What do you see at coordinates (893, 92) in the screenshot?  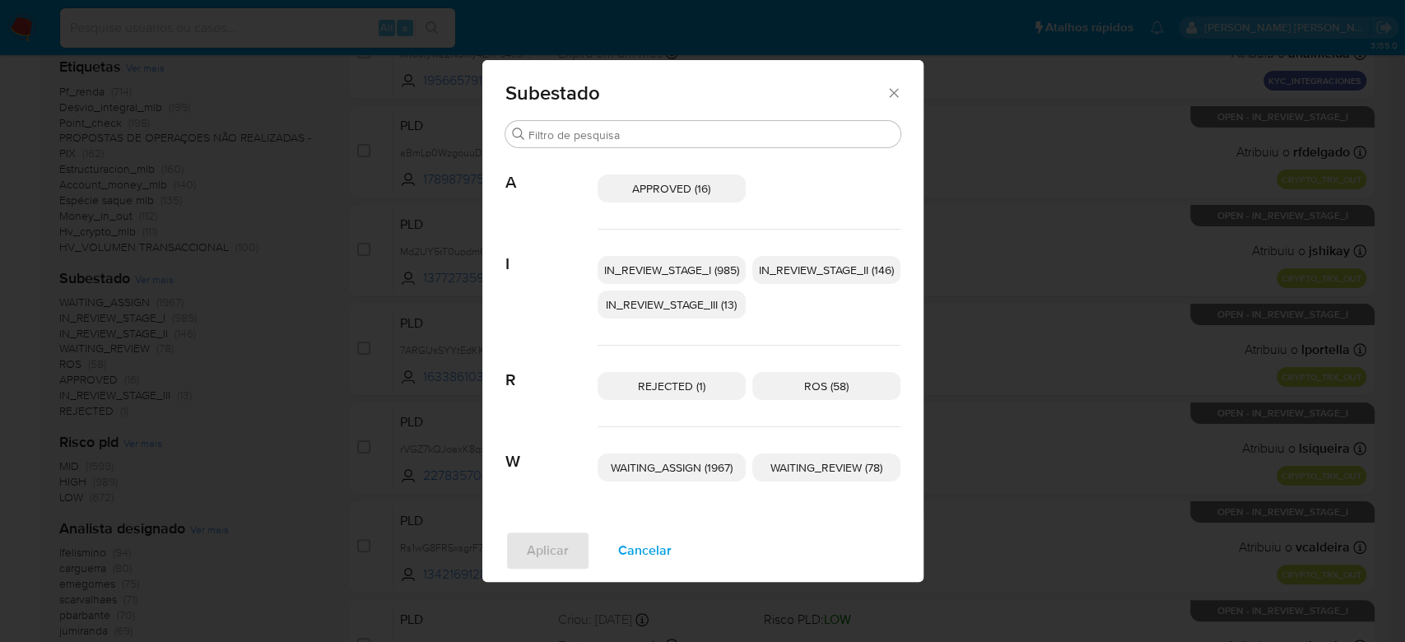 I see `button: Fechar` at bounding box center [893, 92].